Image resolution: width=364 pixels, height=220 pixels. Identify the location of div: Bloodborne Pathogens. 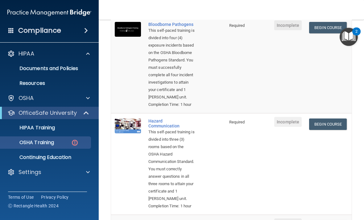
(171, 24).